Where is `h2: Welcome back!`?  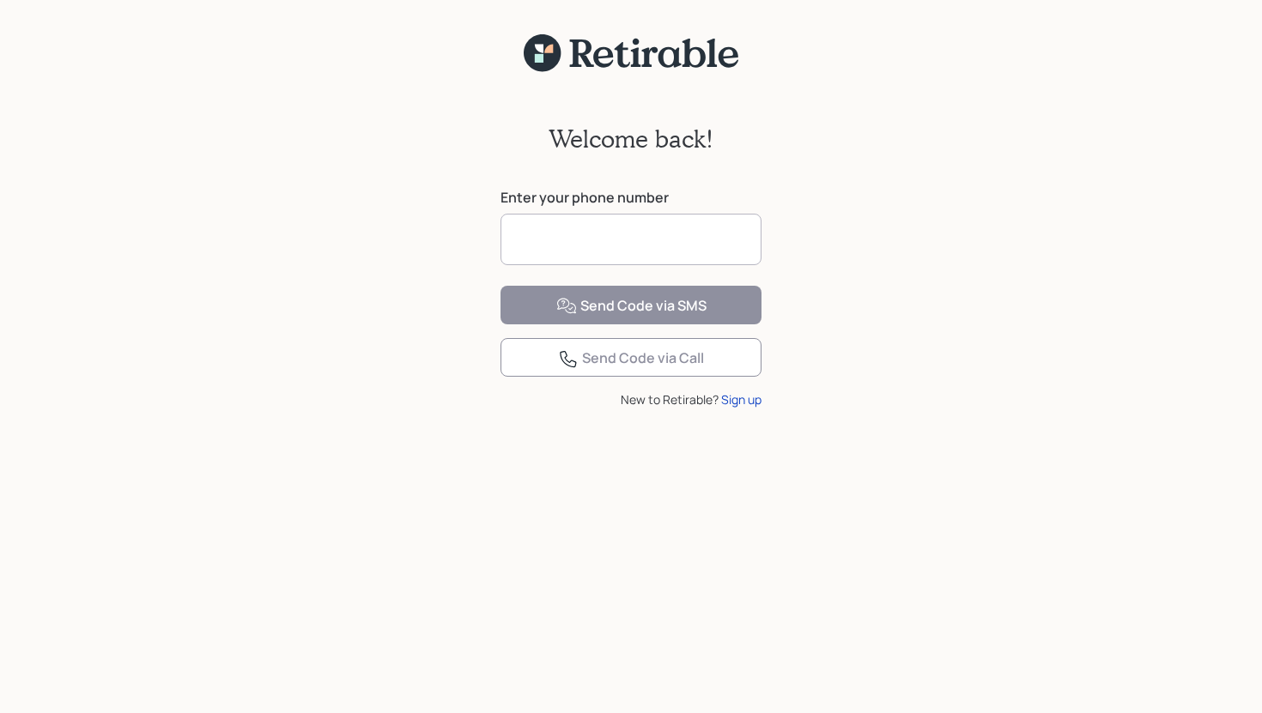
h2: Welcome back! is located at coordinates (631, 139).